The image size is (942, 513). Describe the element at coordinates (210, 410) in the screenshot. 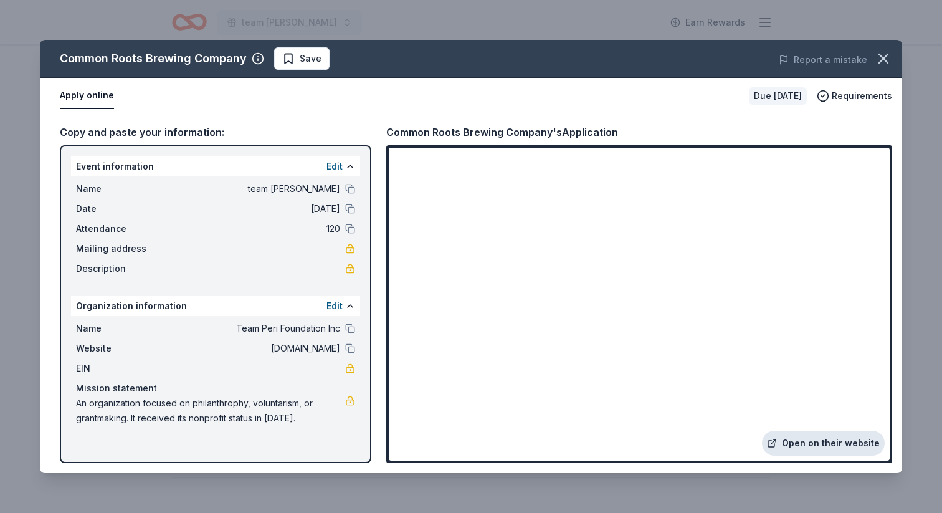

I see `span: An organization focused on philanthrophy, voluntarism, or grantmaking. It received its nonprofit ...` at that location.